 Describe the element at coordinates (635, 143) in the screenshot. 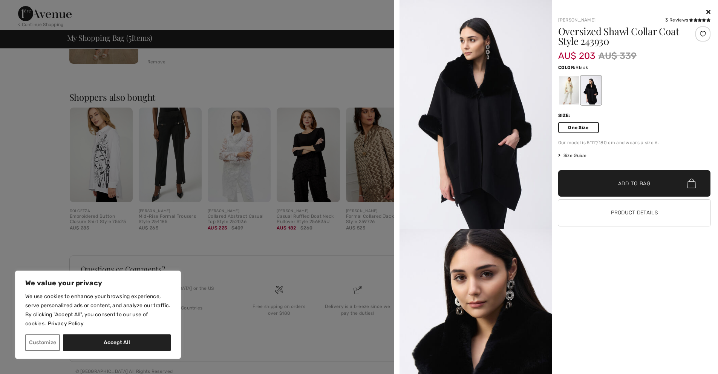

I see `div: Our model is 5'11"/180 cm and wears a size 6.` at that location.